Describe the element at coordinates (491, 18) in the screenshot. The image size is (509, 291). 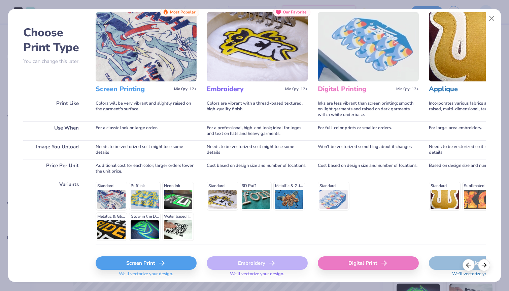
I see `button: Close` at that location.